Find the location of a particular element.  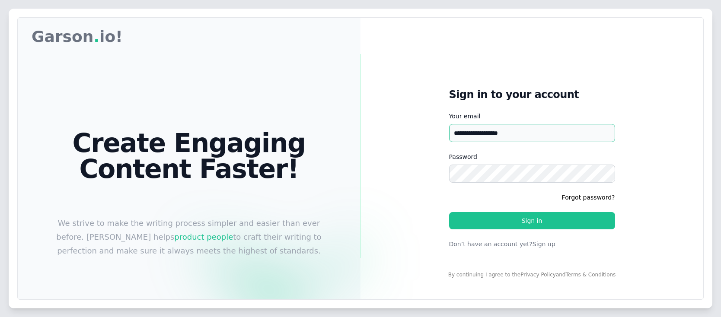

label: Password is located at coordinates (532, 157).